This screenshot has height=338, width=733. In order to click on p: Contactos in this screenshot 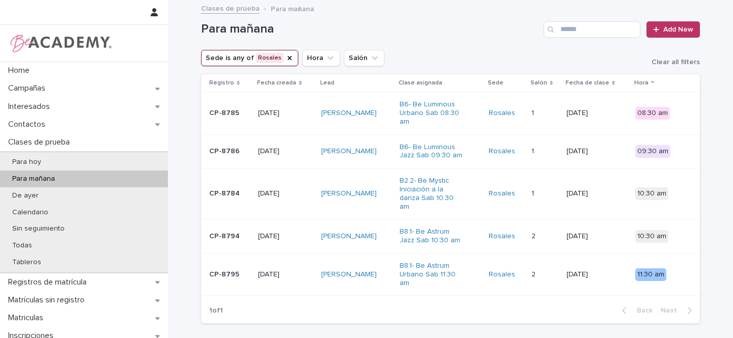, I will do `click(28, 124)`.